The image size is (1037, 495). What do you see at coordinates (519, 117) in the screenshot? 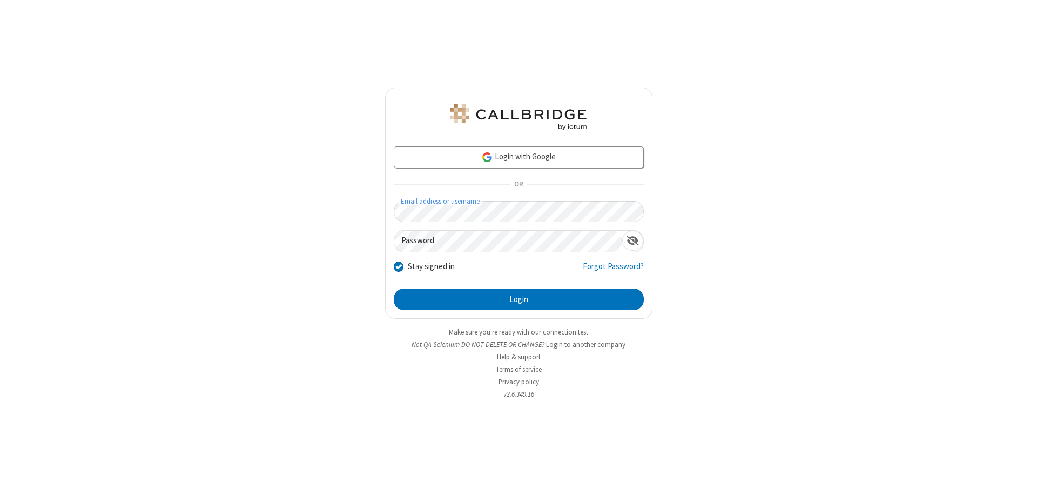
I see `img: QA Selenium DO NOT DELETE OR CHANGE` at bounding box center [519, 117].